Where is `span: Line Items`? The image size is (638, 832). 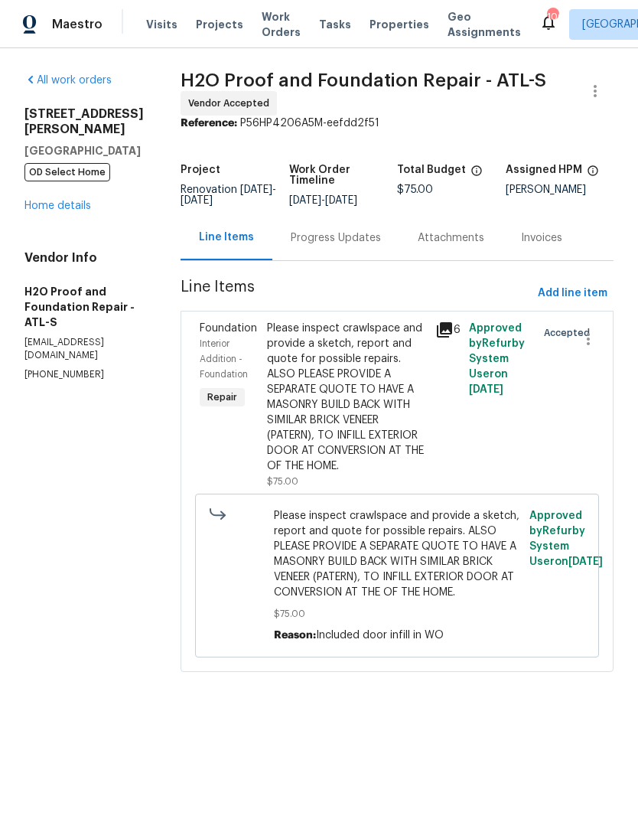
span: Line Items is located at coordinates (356, 293).